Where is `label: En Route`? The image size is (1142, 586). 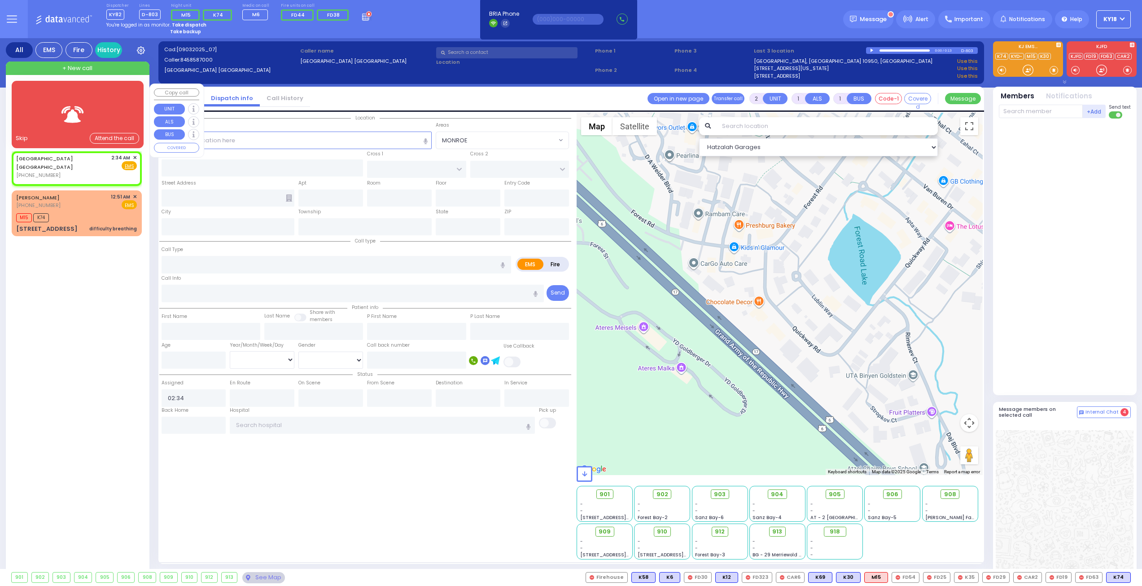
label: En Route is located at coordinates (240, 383).